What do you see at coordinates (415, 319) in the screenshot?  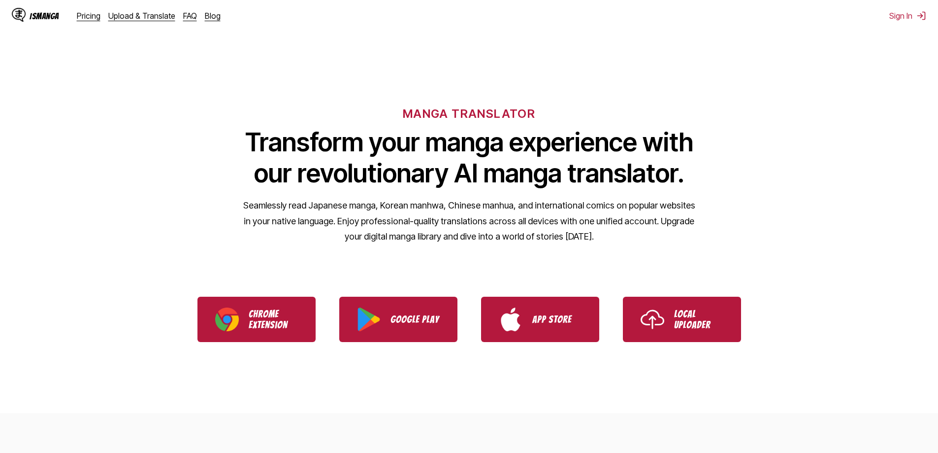 I see `p: Google Play` at bounding box center [415, 319].